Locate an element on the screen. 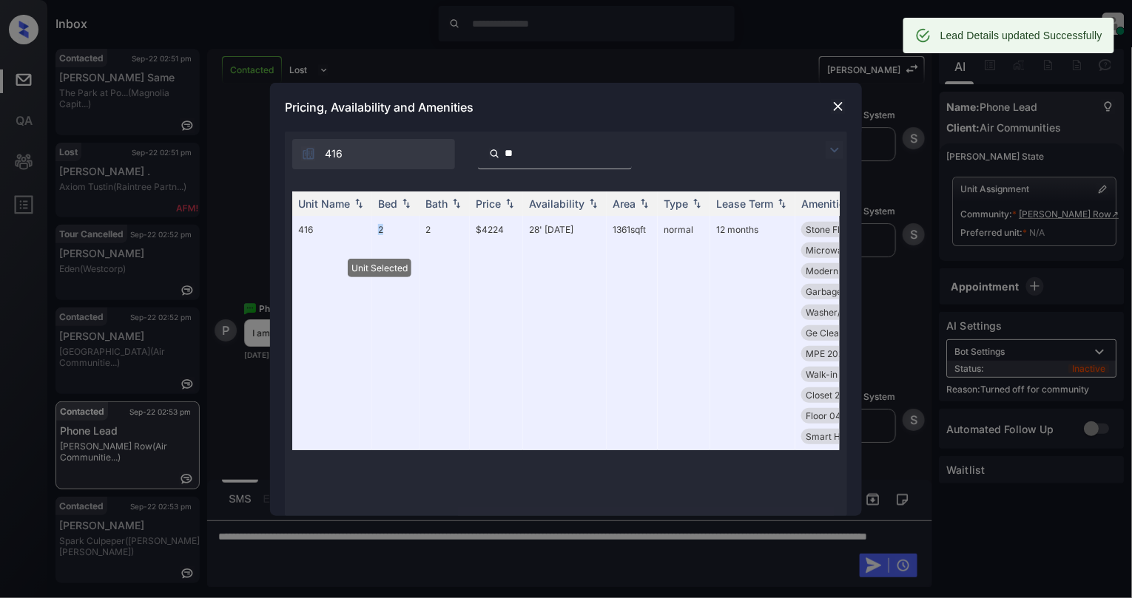 Image resolution: width=1132 pixels, height=598 pixels. div: Bath is located at coordinates (436, 203).